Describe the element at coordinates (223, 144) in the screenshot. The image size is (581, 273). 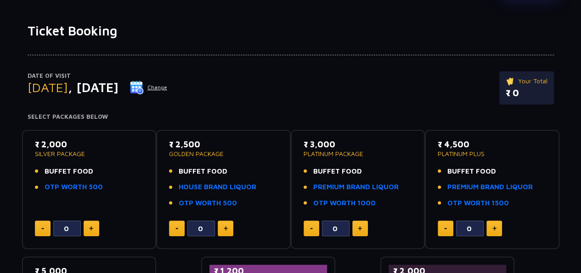
I see `p: ₹ 2,500` at that location.